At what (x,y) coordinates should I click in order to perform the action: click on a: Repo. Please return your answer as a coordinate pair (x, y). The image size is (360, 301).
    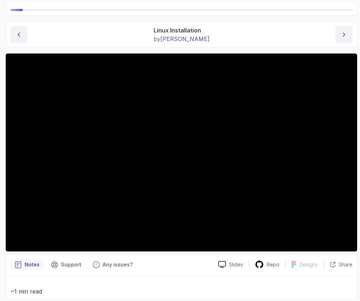
    Looking at the image, I should click on (267, 264).